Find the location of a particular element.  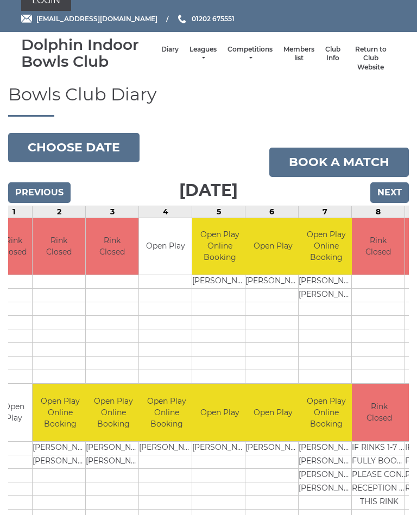

button: Choose date is located at coordinates (74, 148).